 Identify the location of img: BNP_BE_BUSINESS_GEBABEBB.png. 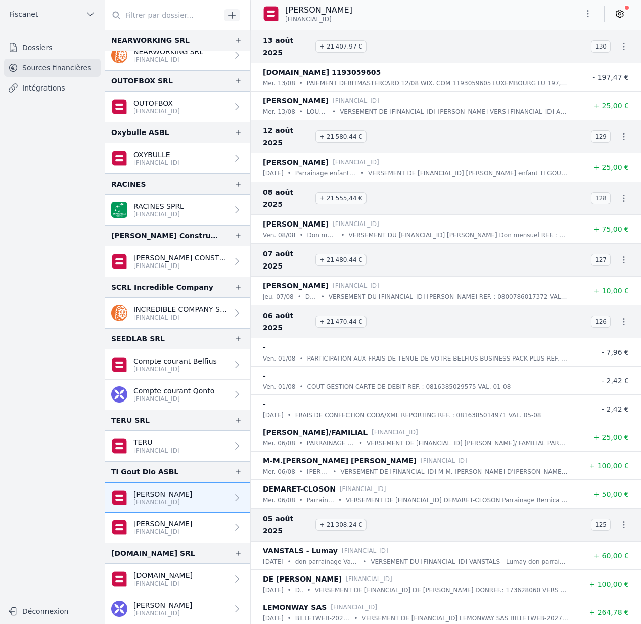
(119, 210).